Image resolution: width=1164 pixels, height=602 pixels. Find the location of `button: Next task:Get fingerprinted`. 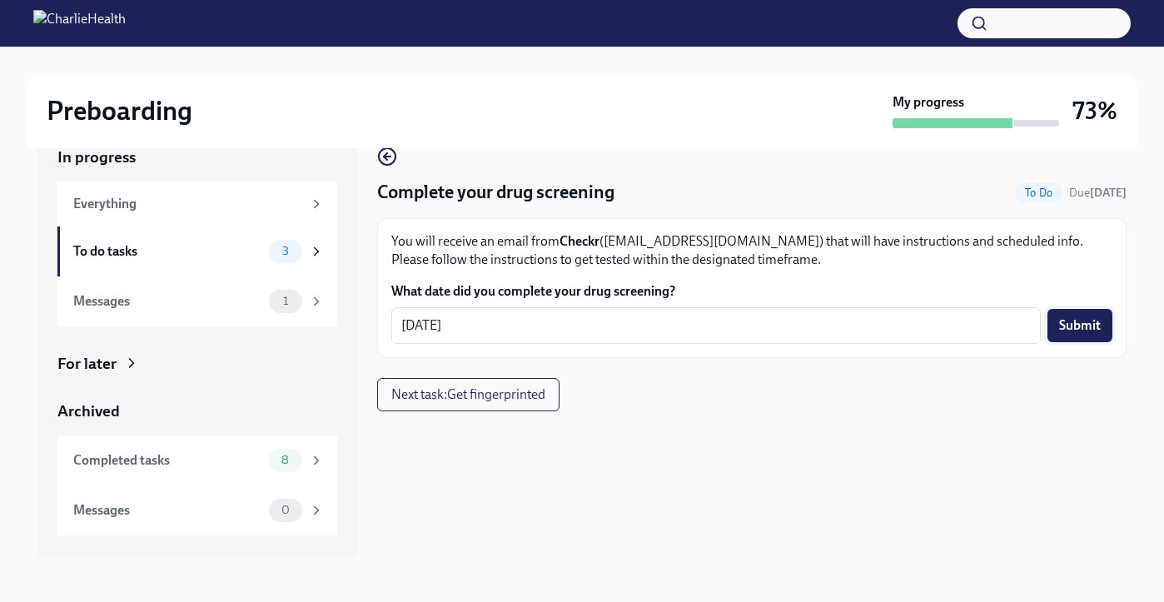

button: Next task:Get fingerprinted is located at coordinates (468, 395).